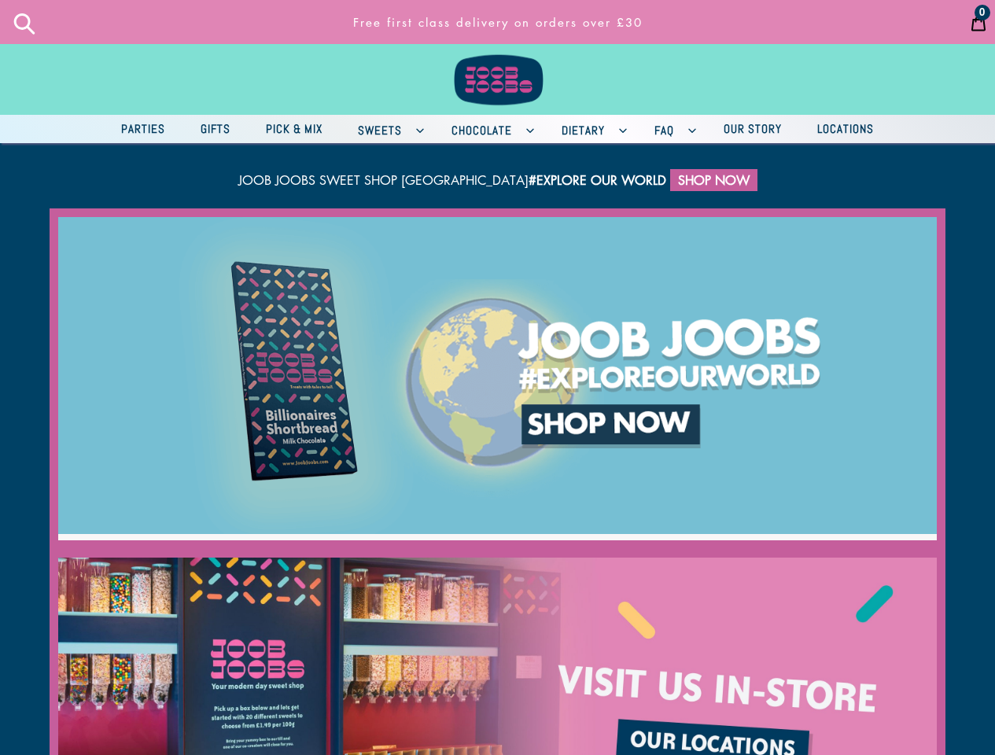 This screenshot has width=995, height=755. I want to click on span: Pick & Mix, so click(294, 128).